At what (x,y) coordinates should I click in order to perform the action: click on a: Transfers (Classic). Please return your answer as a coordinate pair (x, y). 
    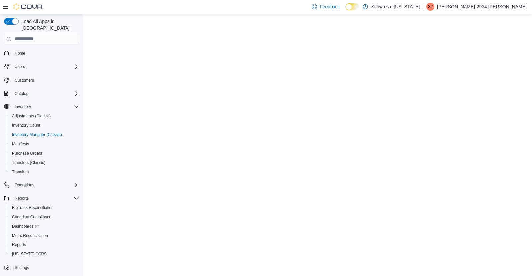
    Looking at the image, I should click on (29, 163).